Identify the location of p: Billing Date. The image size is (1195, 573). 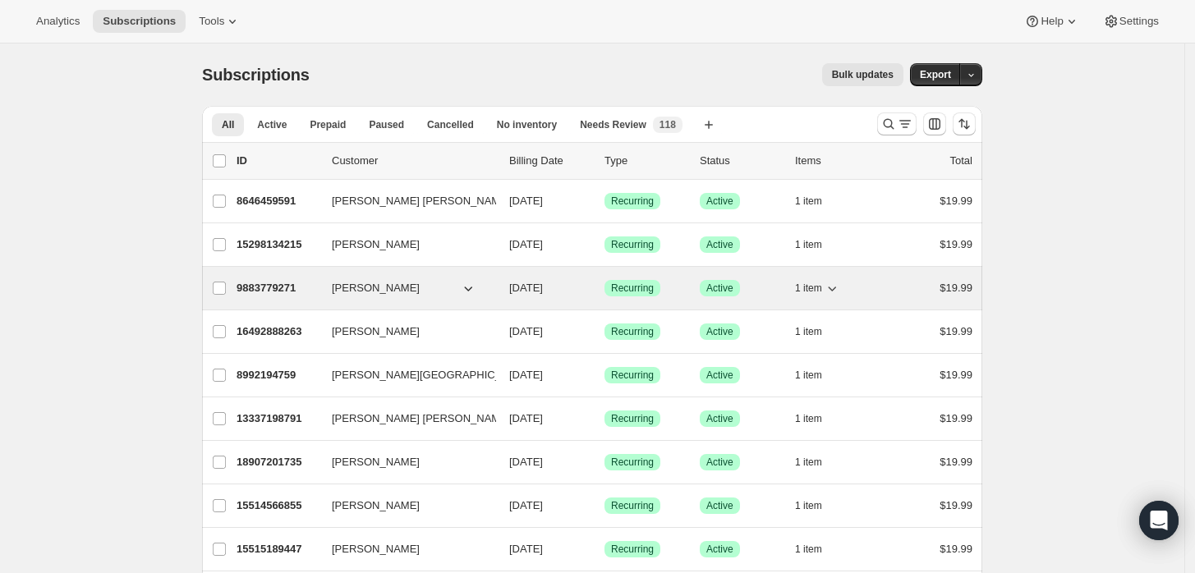
(550, 161).